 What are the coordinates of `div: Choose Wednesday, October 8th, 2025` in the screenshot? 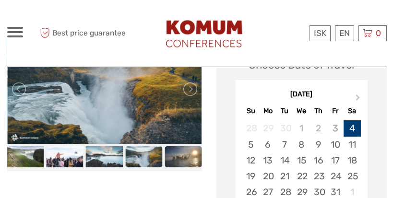 It's located at (301, 144).